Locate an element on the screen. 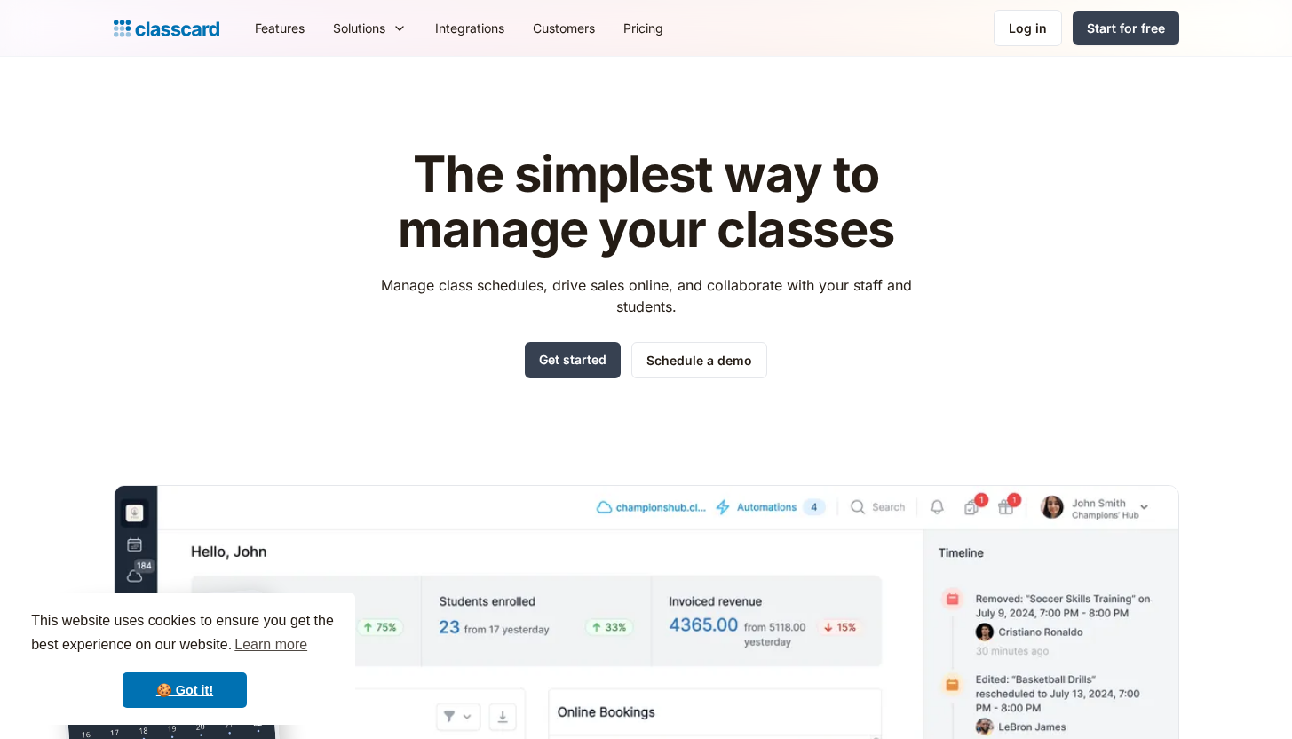 This screenshot has width=1292, height=739. div: Log in is located at coordinates (1027, 28).